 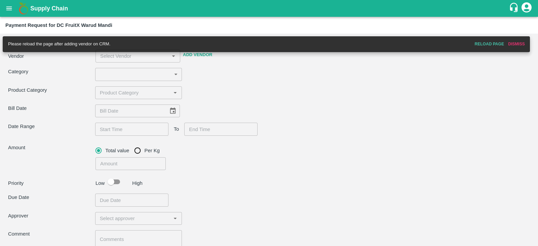 What do you see at coordinates (197, 55) in the screenshot?
I see `button: Add Vendor` at bounding box center [197, 55].